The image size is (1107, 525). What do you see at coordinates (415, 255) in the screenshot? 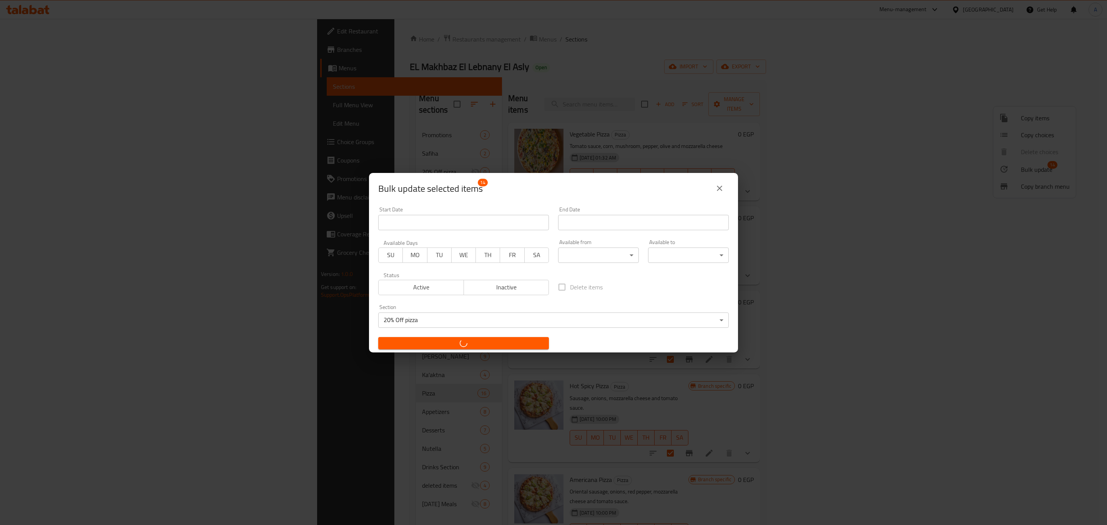
I see `button: MO` at bounding box center [415, 255].